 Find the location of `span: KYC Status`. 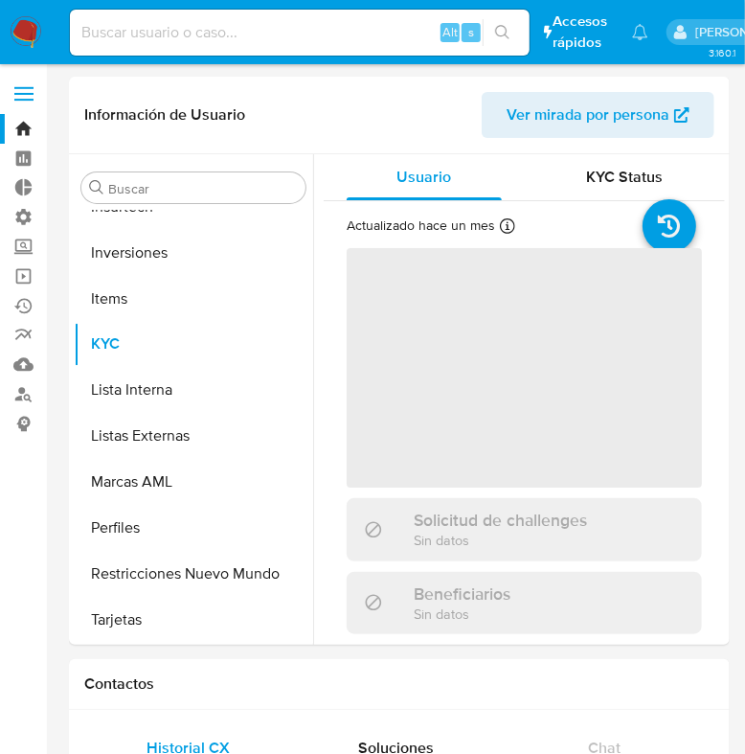

span: KYC Status is located at coordinates (625, 176).